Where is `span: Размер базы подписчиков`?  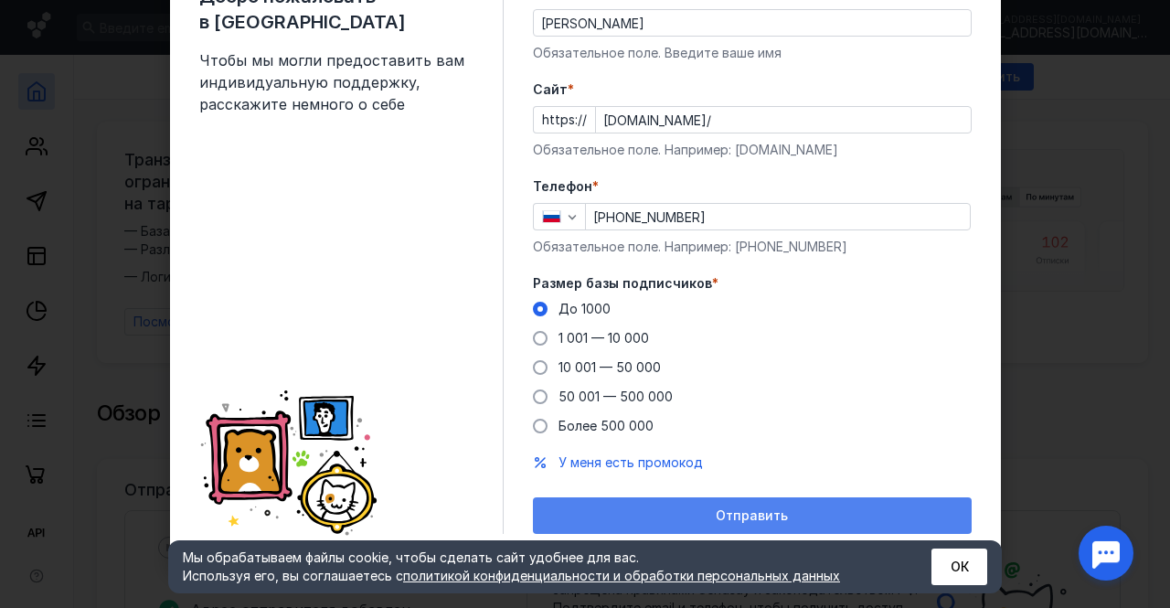 span: Размер базы подписчиков is located at coordinates (623, 283).